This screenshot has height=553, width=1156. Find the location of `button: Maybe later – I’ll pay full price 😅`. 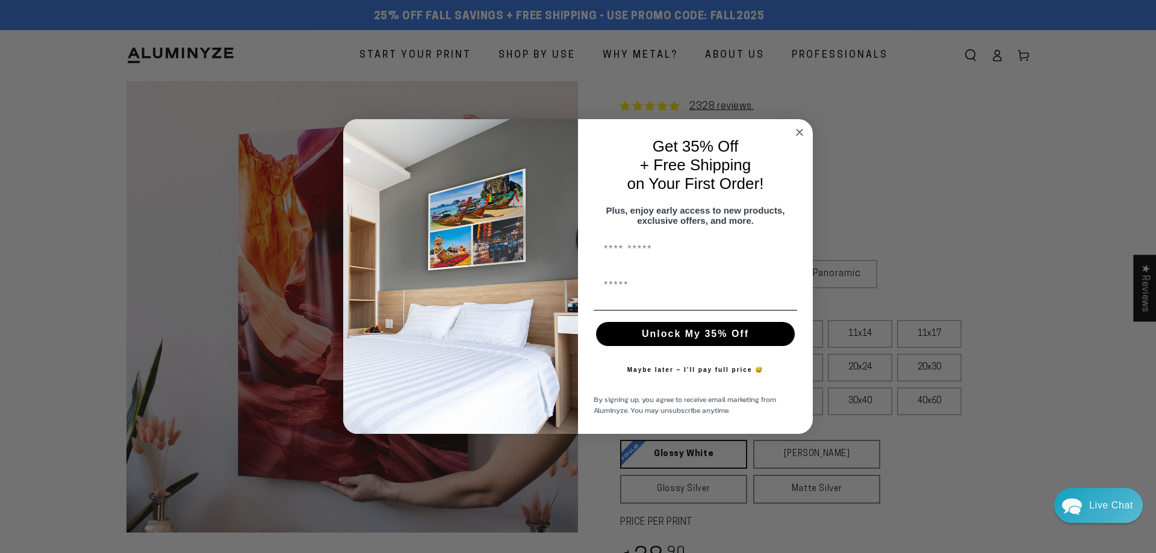

button: Maybe later – I’ll pay full price 😅 is located at coordinates (696, 370).